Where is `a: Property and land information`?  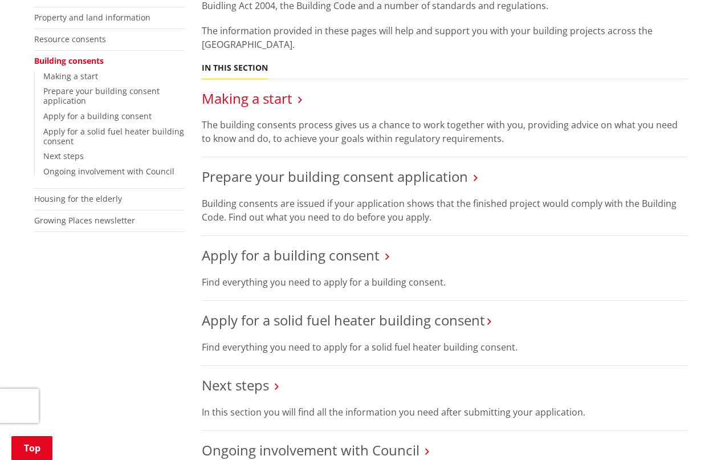
a: Property and land information is located at coordinates (92, 17).